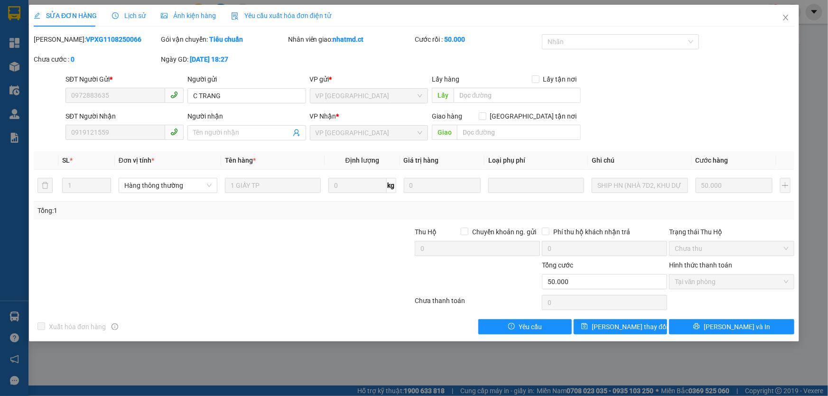 The width and height of the screenshot is (828, 396). I want to click on th: Ghi chú, so click(640, 160).